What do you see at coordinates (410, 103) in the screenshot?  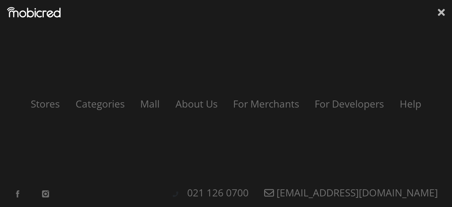 I see `a: Help` at bounding box center [410, 103].